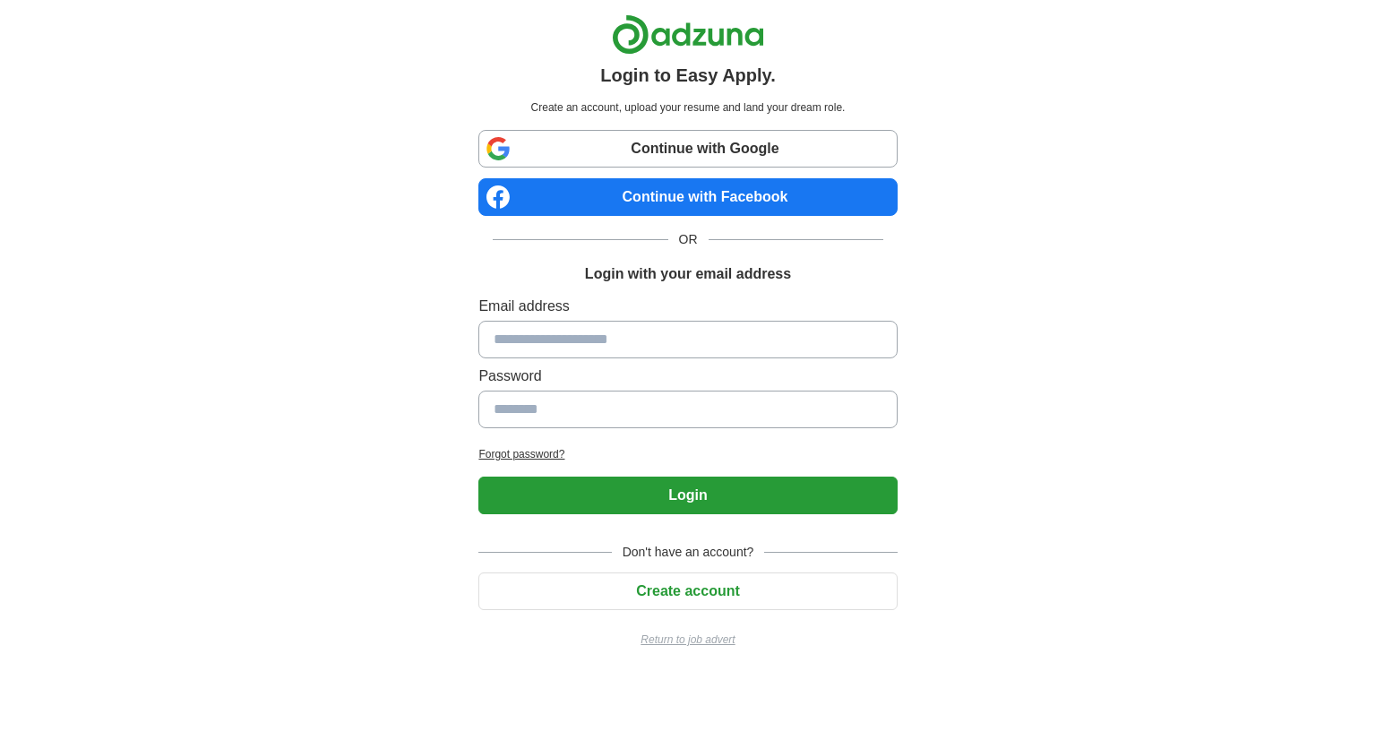 The image size is (1376, 740). I want to click on button: Login, so click(687, 495).